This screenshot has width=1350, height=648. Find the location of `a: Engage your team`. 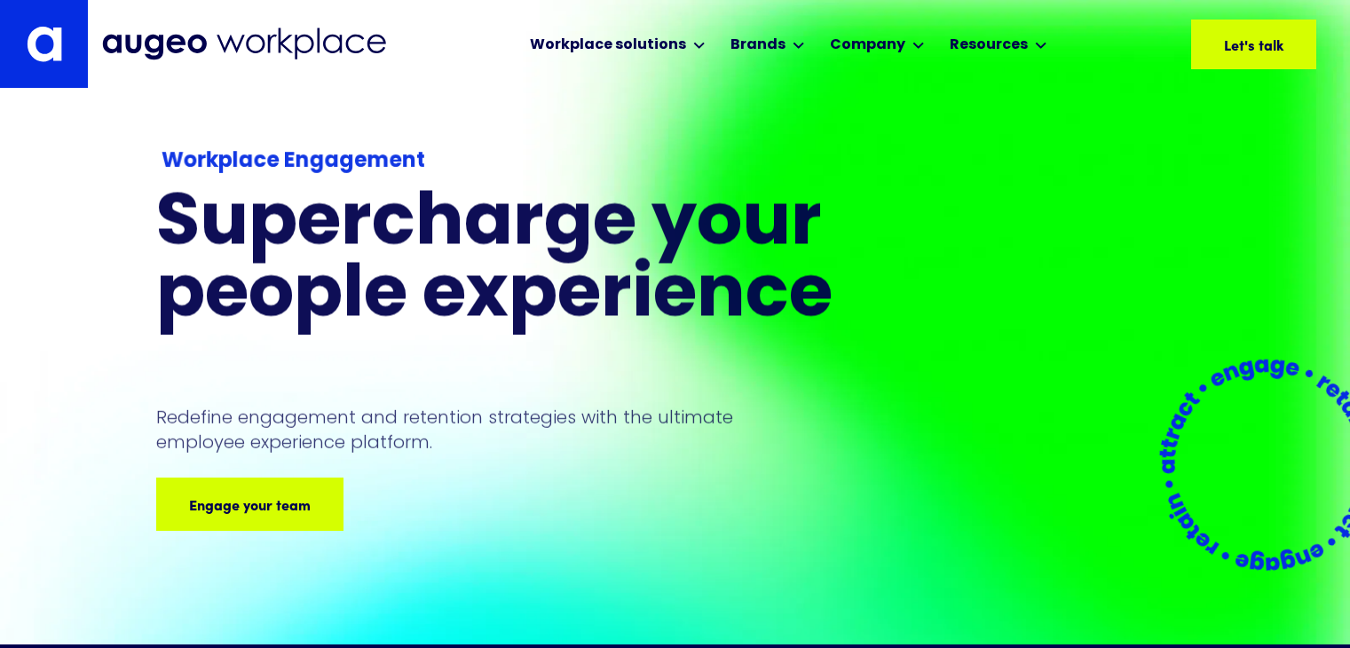

a: Engage your team is located at coordinates (249, 504).